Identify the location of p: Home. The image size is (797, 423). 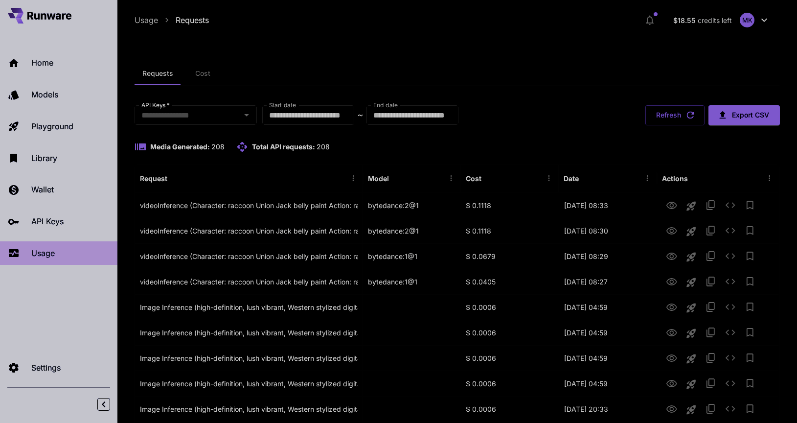
(42, 63).